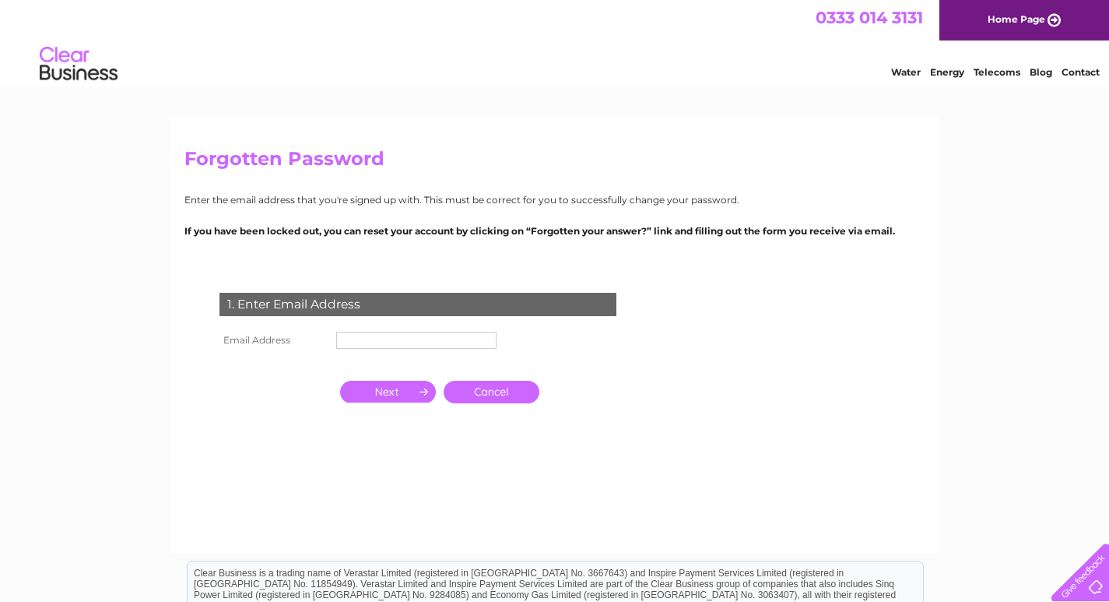 The image size is (1109, 602). What do you see at coordinates (1080, 72) in the screenshot?
I see `a: Contact` at bounding box center [1080, 72].